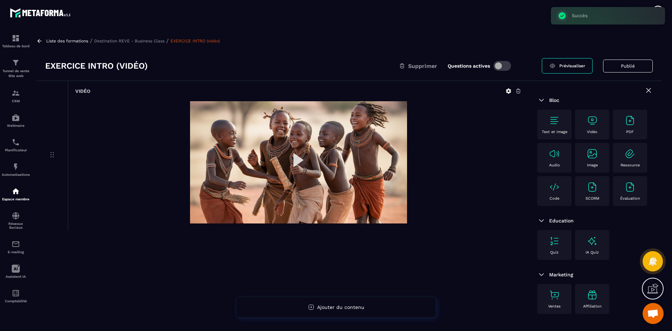 The image size is (672, 331). What do you see at coordinates (554, 198) in the screenshot?
I see `p: Code` at bounding box center [554, 198].